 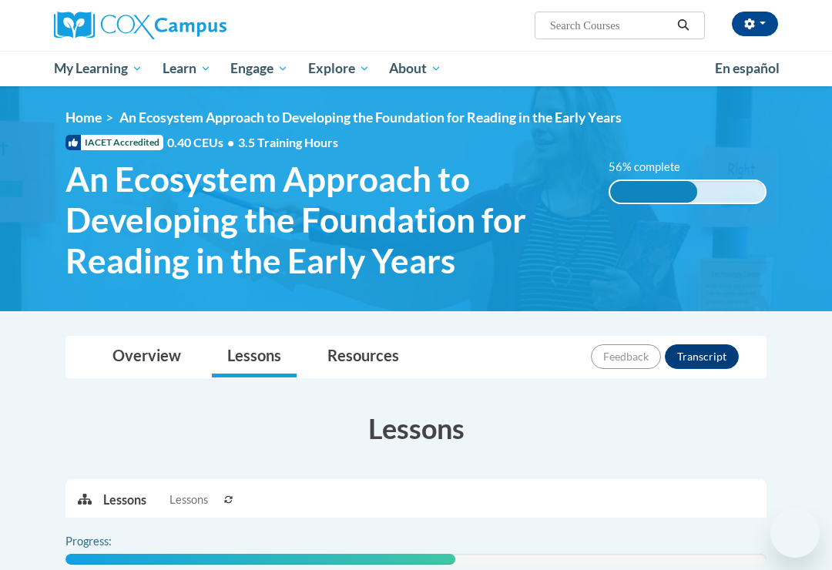 I want to click on a: Lessons, so click(x=254, y=357).